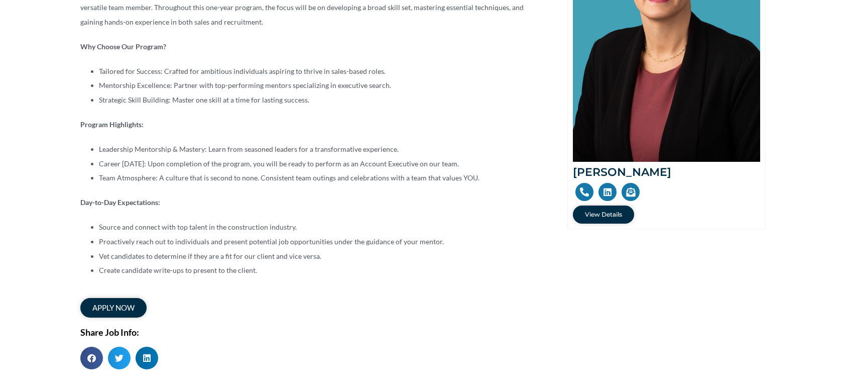 The image size is (843, 391). Describe the element at coordinates (604, 214) in the screenshot. I see `a: View Details` at that location.